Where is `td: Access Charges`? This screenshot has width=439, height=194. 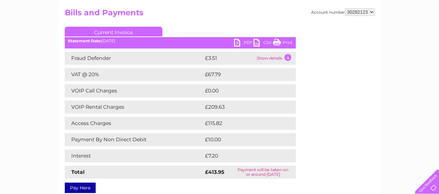
td: Access Charges is located at coordinates (134, 123).